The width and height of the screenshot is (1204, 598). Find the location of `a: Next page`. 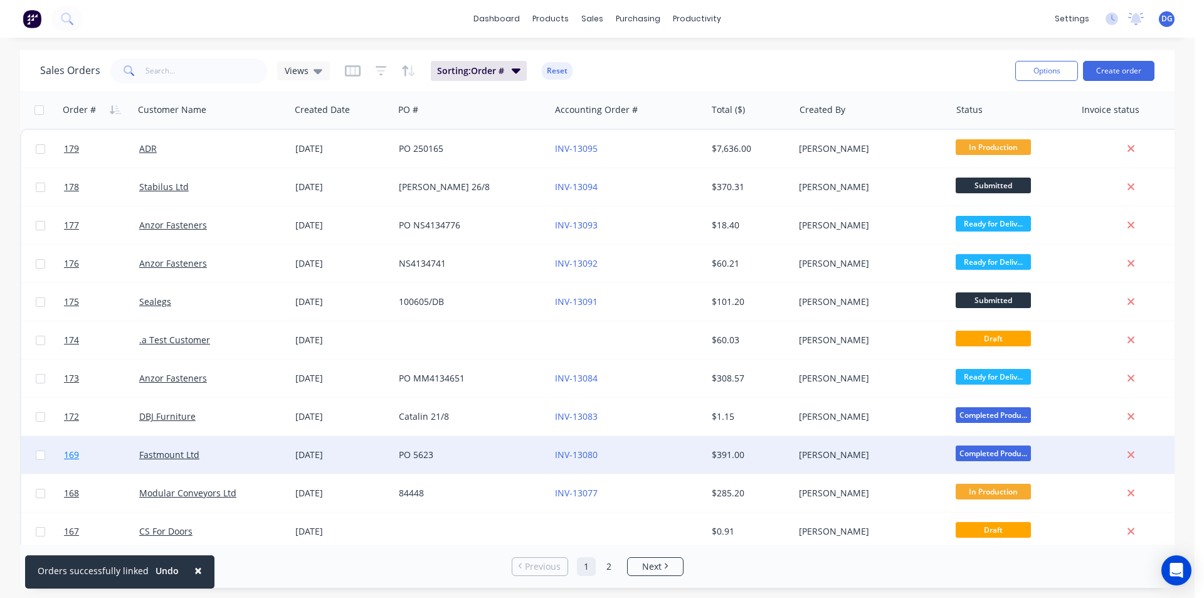

a: Next page is located at coordinates (655, 566).